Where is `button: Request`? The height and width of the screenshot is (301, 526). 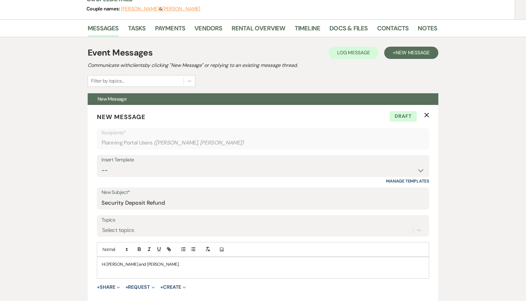 button: Request is located at coordinates (140, 288).